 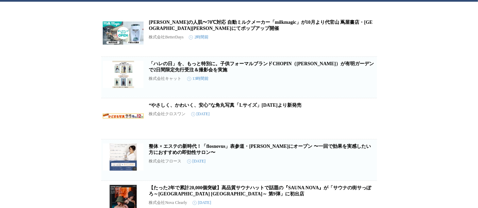 I want to click on time: 2時間前, so click(x=199, y=37).